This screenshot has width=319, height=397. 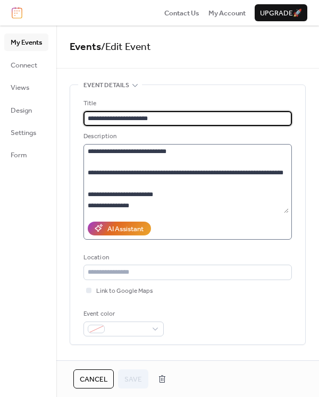 I want to click on span: Connect, so click(x=24, y=65).